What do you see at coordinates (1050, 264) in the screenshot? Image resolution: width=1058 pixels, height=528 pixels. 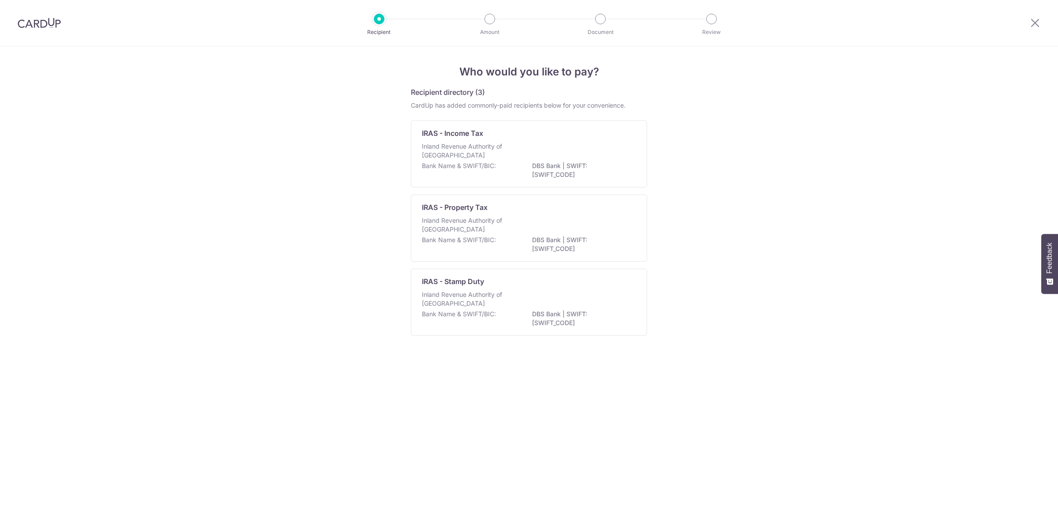 I see `button: Feedback - Show survey` at bounding box center [1050, 264].